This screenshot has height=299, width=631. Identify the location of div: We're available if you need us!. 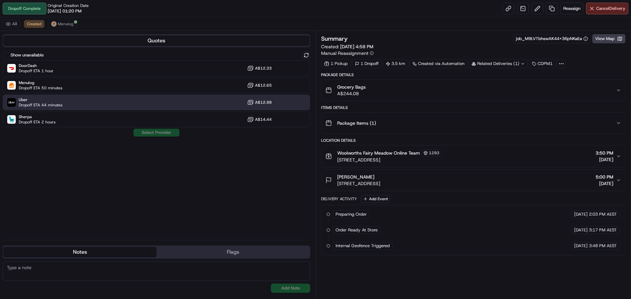
(53, 72).